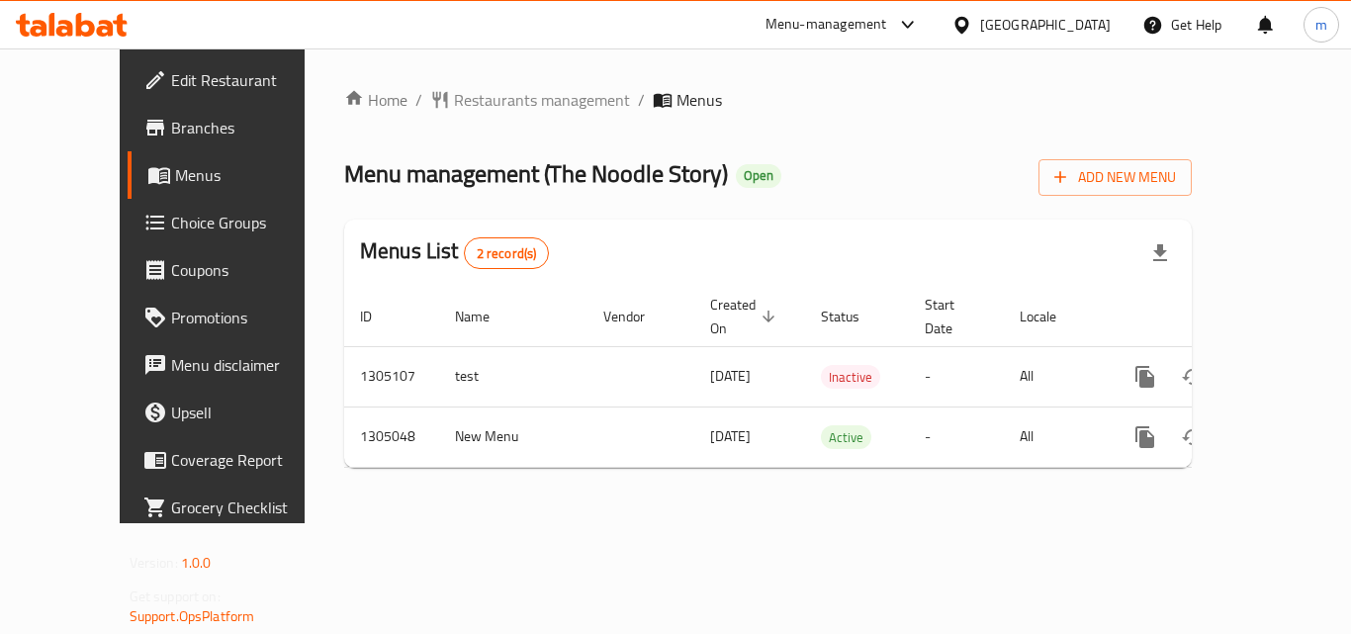  Describe the element at coordinates (250, 128) in the screenshot. I see `span: Branches` at that location.